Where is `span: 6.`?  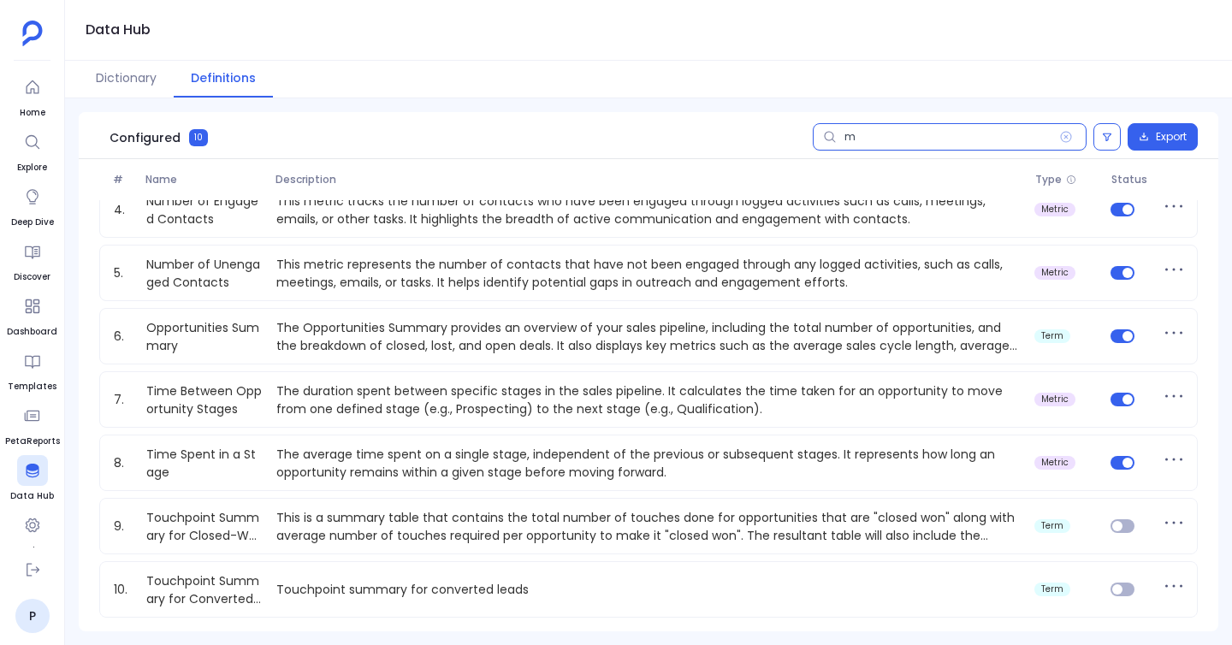
span: 6. is located at coordinates (123, 336).